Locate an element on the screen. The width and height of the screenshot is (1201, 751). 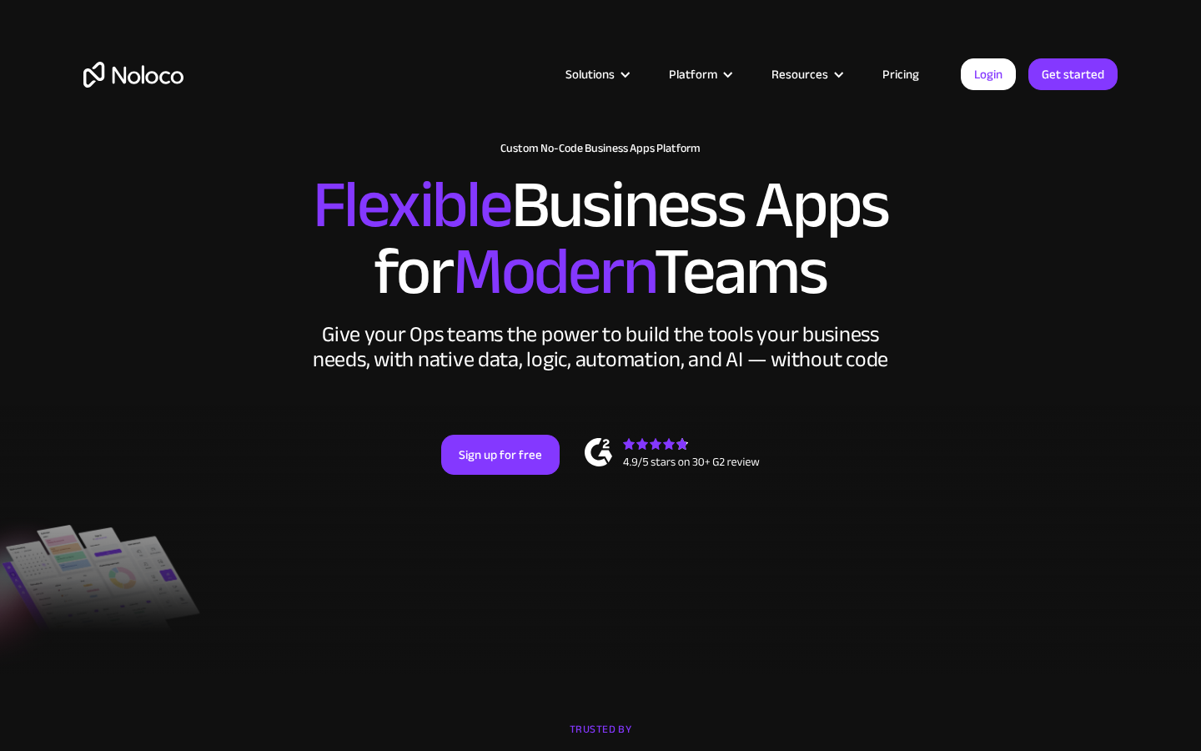
a: home is located at coordinates (133, 74).